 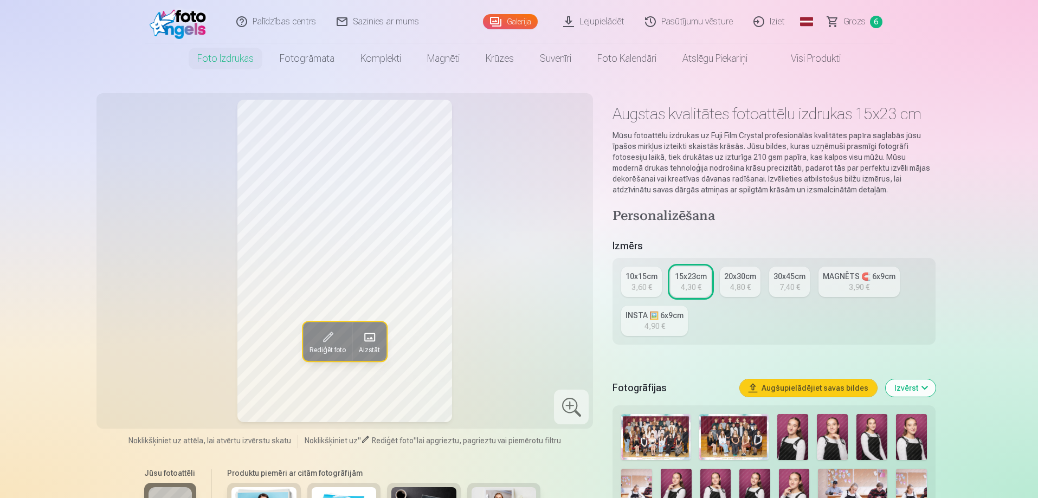 What do you see at coordinates (654, 321) in the screenshot?
I see `a: INSTA 🖼️ 6x9cm4,90 €` at bounding box center [654, 321].